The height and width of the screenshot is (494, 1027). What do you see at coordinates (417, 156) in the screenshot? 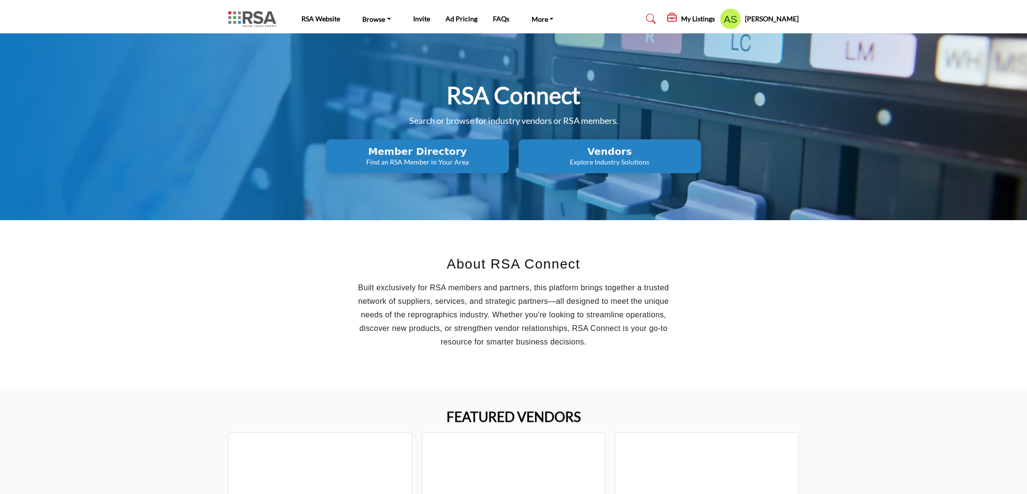
I see `button: Member Directory Find an RSA Member in Your Area` at bounding box center [417, 156].